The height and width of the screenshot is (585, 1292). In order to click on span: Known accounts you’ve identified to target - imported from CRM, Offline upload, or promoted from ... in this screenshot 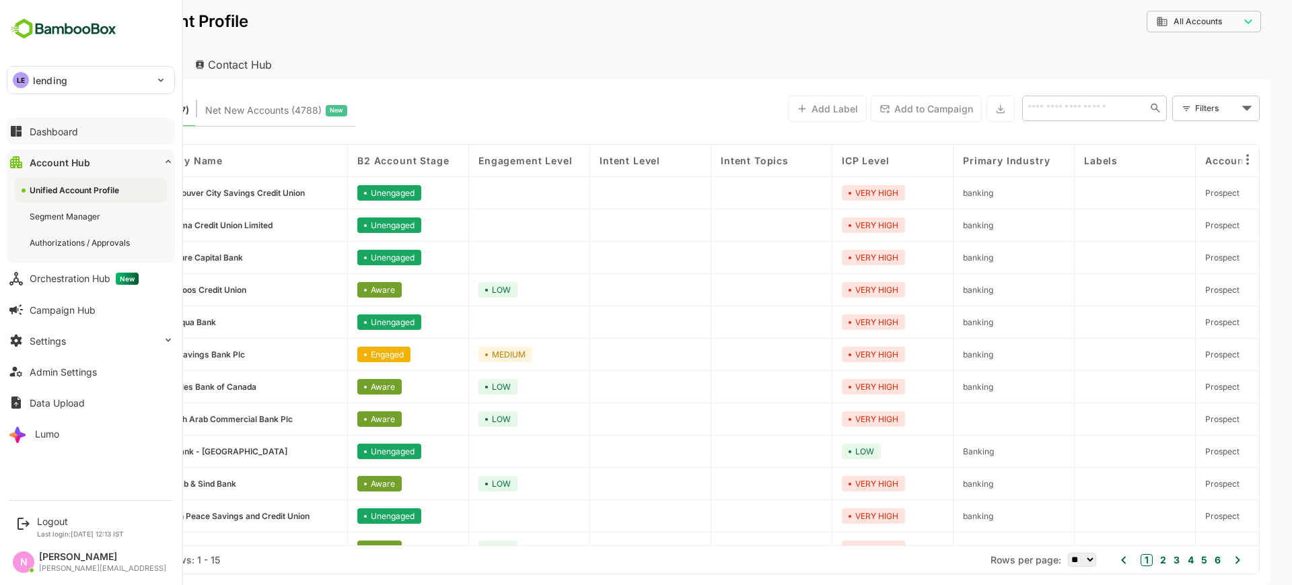, I will do `click(91, 110)`.